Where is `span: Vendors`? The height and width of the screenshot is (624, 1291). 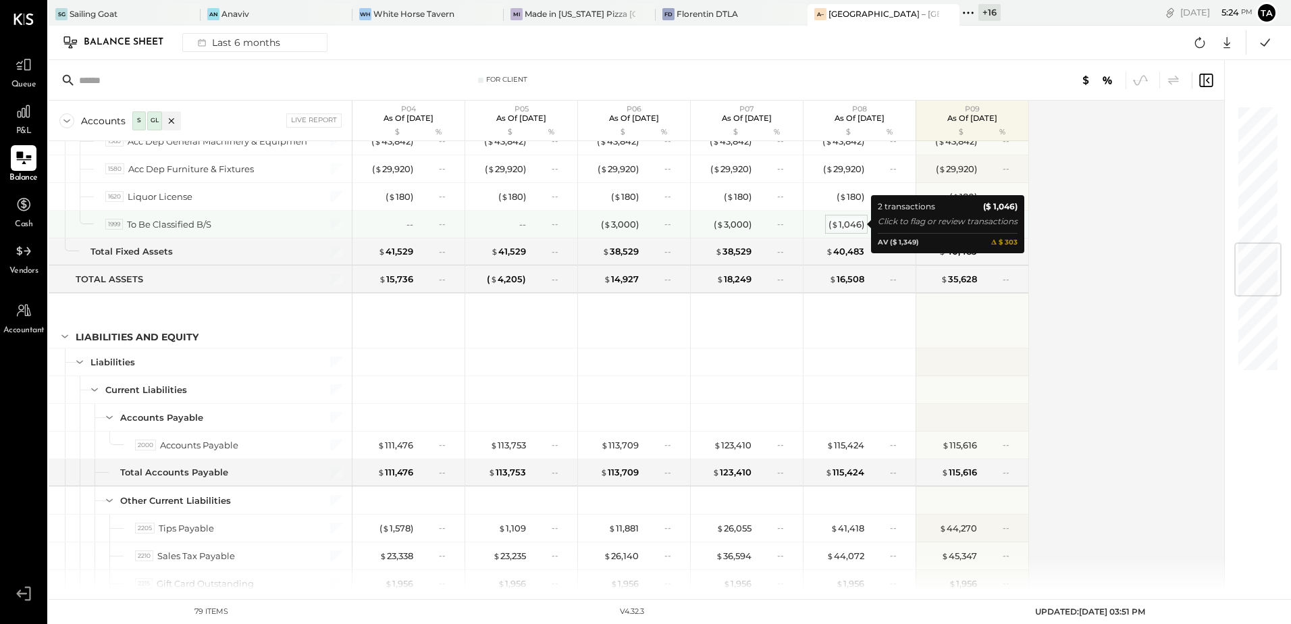
span: Vendors is located at coordinates (24, 271).